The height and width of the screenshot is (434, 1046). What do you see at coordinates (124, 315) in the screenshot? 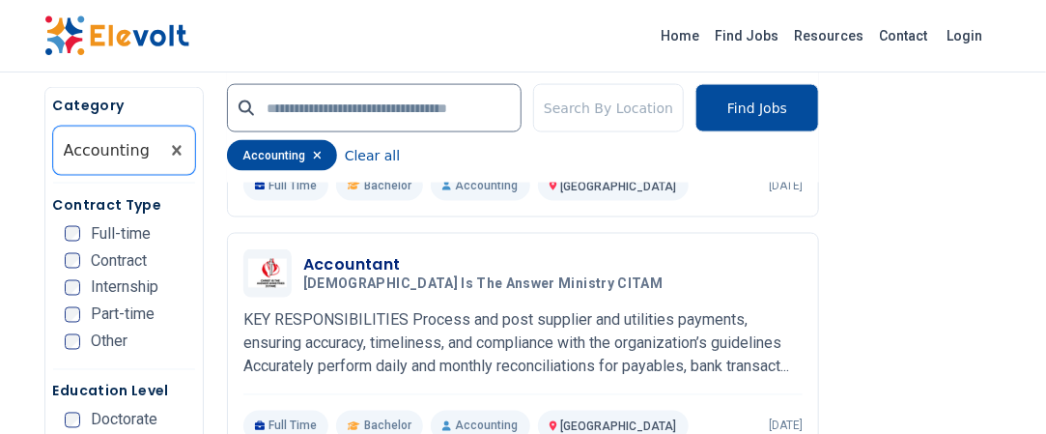
I see `span: Part-time` at bounding box center [124, 315].